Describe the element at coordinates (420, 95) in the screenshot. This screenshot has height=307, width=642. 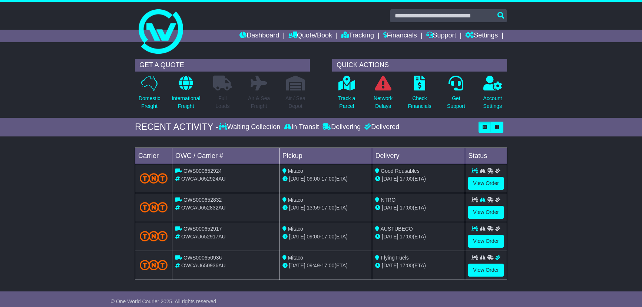
I see `a: CheckFinancials` at that location.